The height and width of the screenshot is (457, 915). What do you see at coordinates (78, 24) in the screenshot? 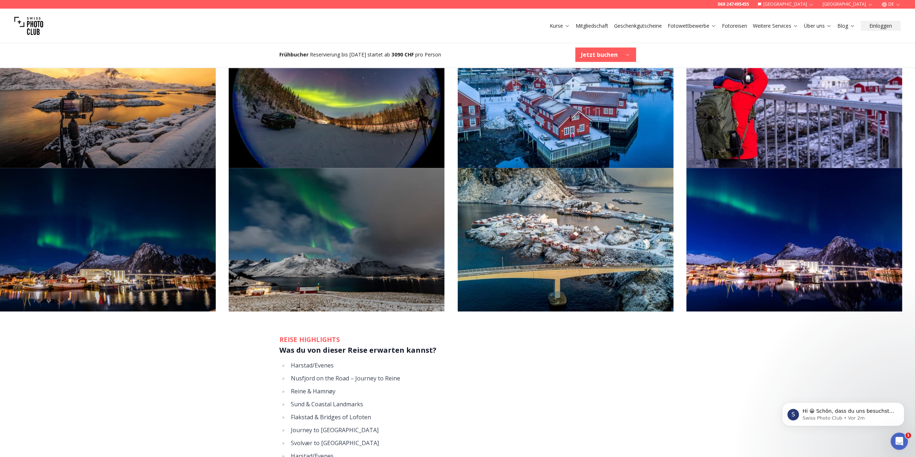
I see `p: Hi 😀 Schön, dass du uns besuchst. Stell' uns gerne jederzeit Fragen oder hinterlasse ein Feedback.` at bounding box center [78, 24].